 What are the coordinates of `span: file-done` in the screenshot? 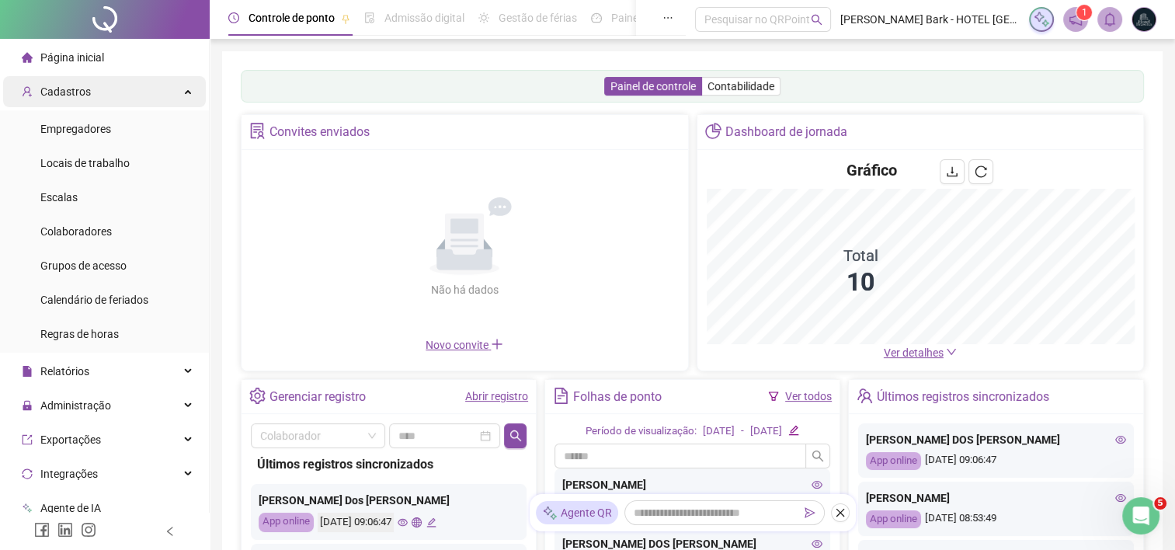 It's located at (370, 18).